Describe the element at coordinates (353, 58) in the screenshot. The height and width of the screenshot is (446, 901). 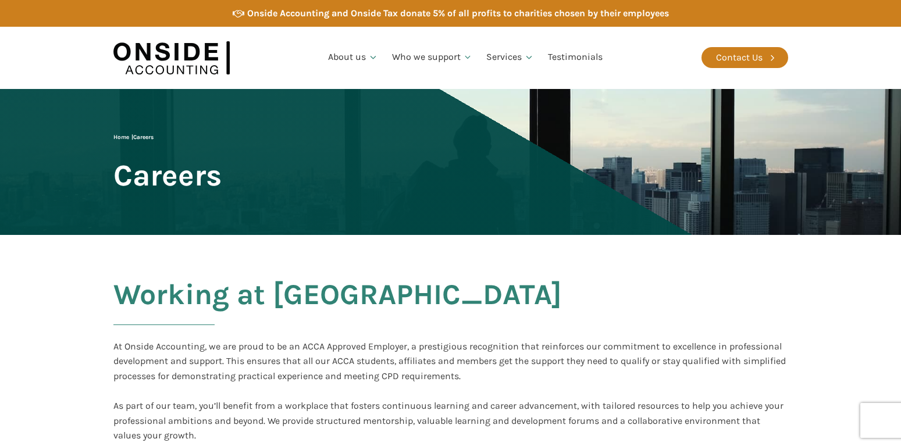
I see `a: About us` at that location.